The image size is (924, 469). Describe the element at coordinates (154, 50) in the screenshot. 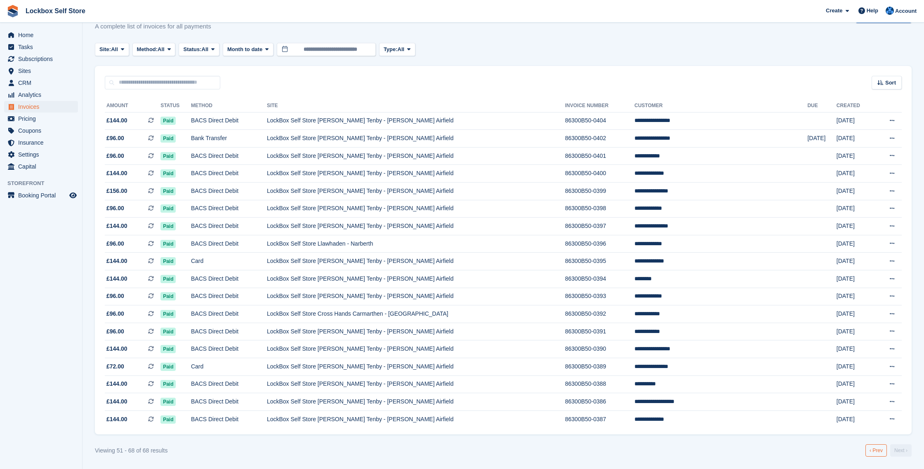

I see `button: Method: All` at that location.